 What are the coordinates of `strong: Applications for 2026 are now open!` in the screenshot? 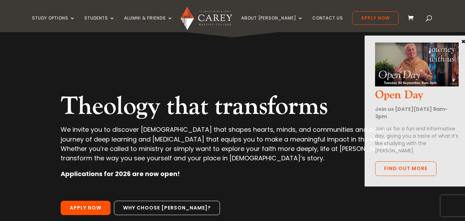 It's located at (120, 174).